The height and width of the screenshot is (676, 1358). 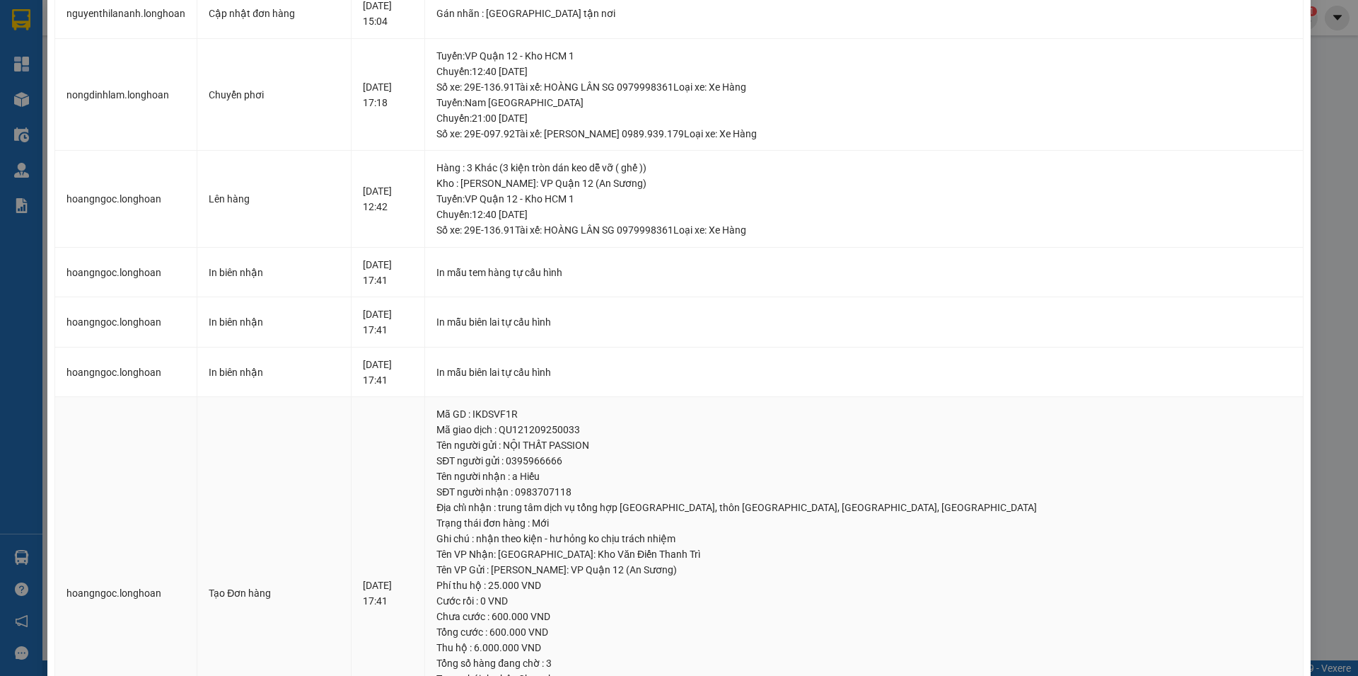 What do you see at coordinates (864, 168) in the screenshot?
I see `div: Hàng : 3 Khác (3 kiện tròn dán keo dễ vỡ ( ghế ))` at bounding box center [864, 168].